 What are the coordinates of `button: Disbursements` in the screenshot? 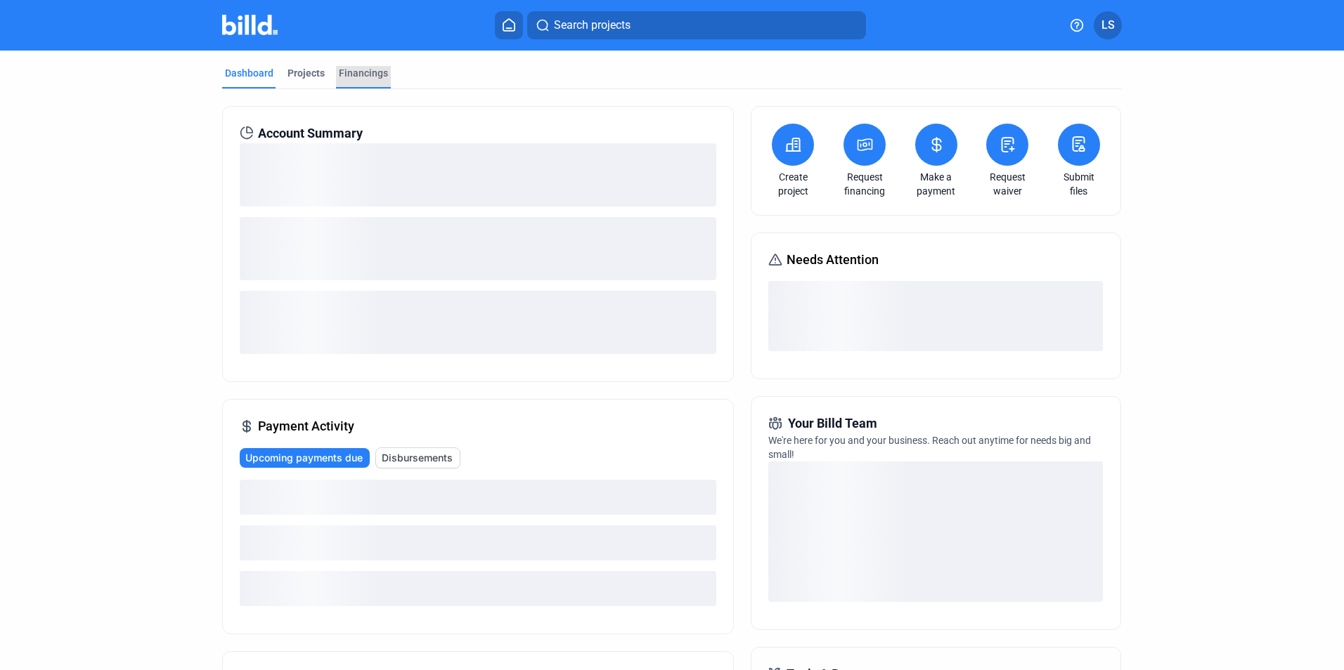 It's located at (417, 458).